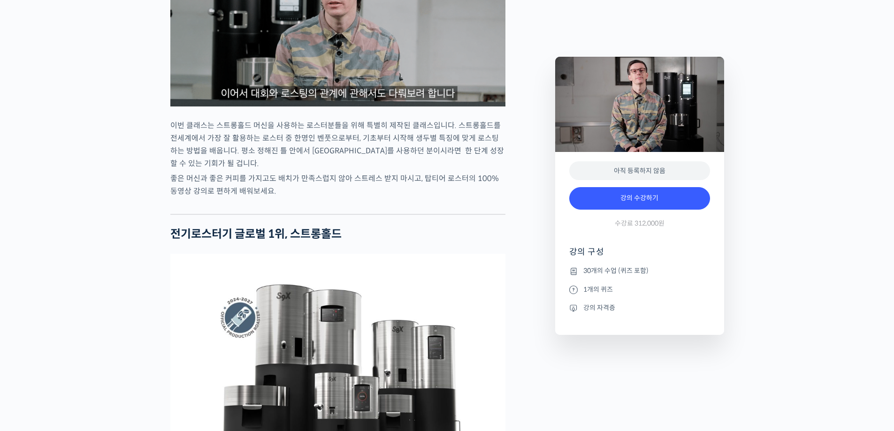 The width and height of the screenshot is (894, 431). I want to click on div: 아직 등록하지 않음, so click(640, 171).